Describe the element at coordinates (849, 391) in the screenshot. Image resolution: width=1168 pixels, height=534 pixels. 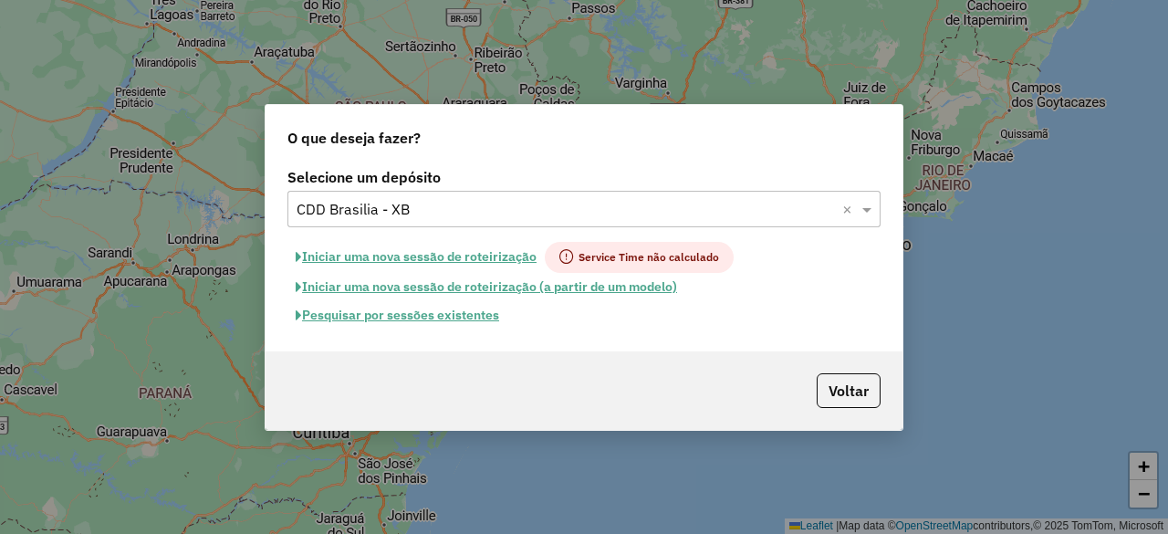
I see `button: Voltar` at that location.